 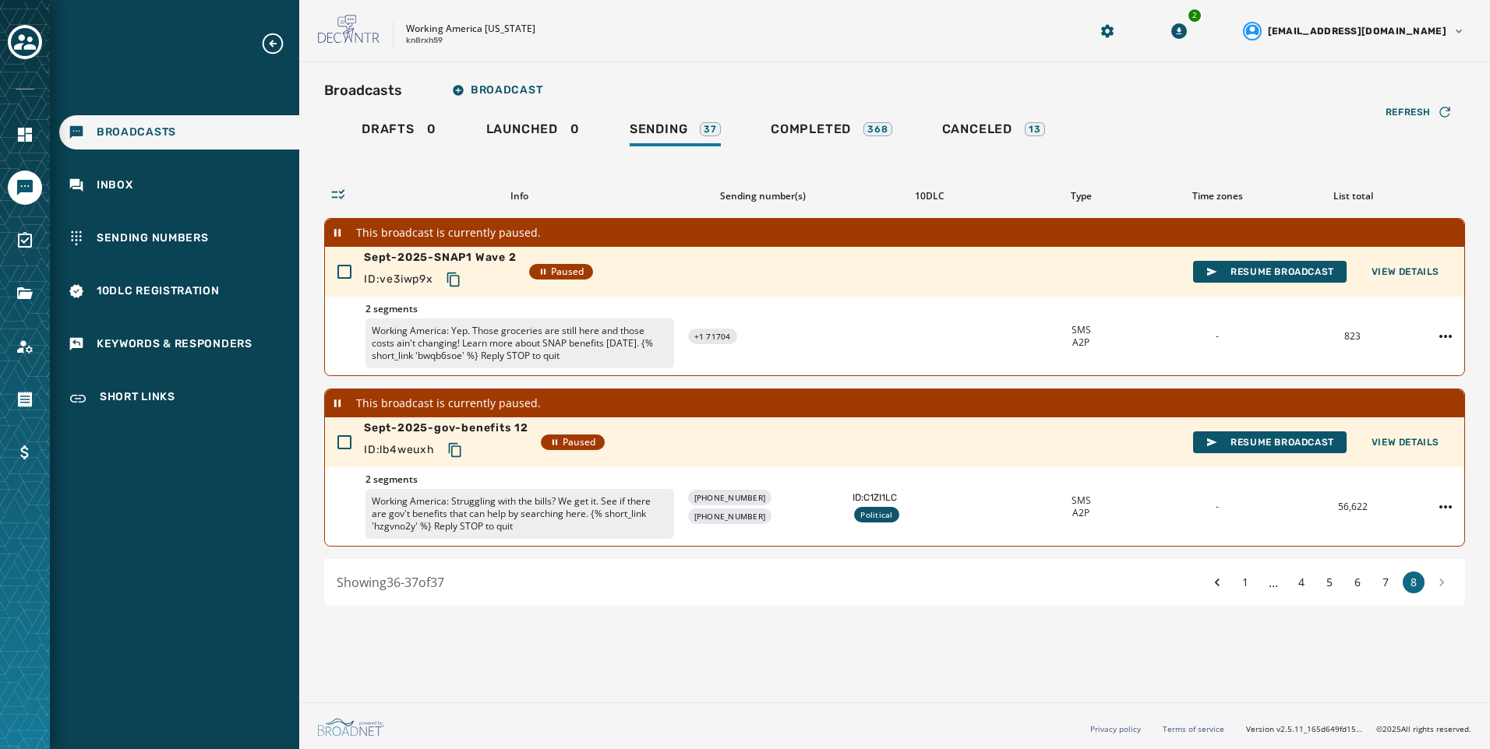 What do you see at coordinates (399, 132) in the screenshot?
I see `a: Drafts0` at bounding box center [399, 132].